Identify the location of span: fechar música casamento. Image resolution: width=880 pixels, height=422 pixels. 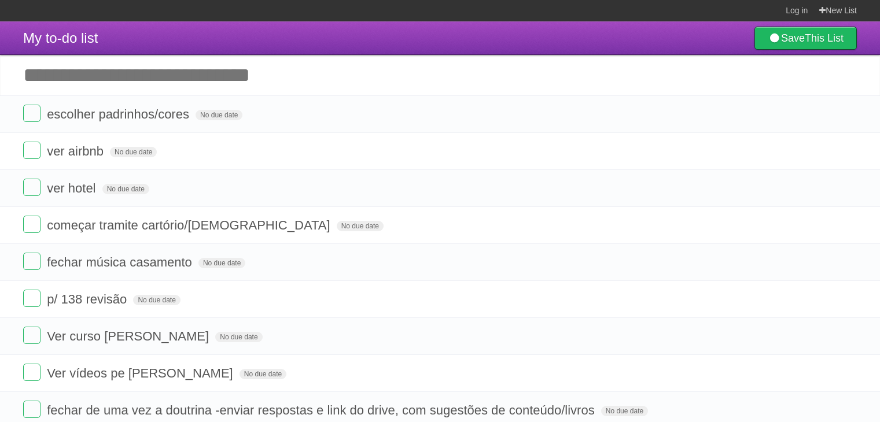
(121, 262).